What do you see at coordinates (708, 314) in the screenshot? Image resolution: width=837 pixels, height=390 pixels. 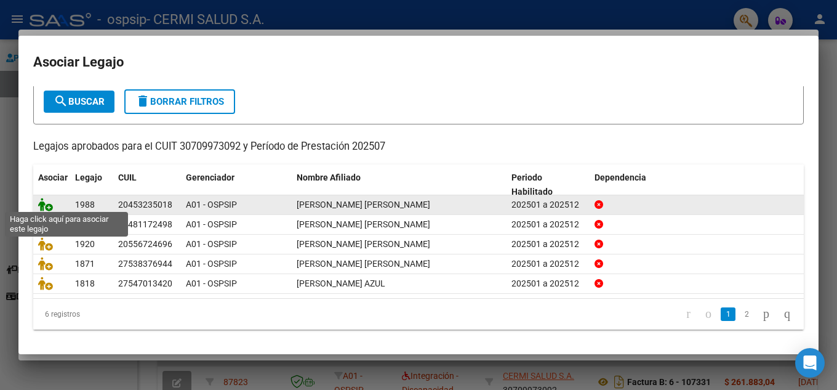 I see `a: go to previous page` at bounding box center [708, 314].